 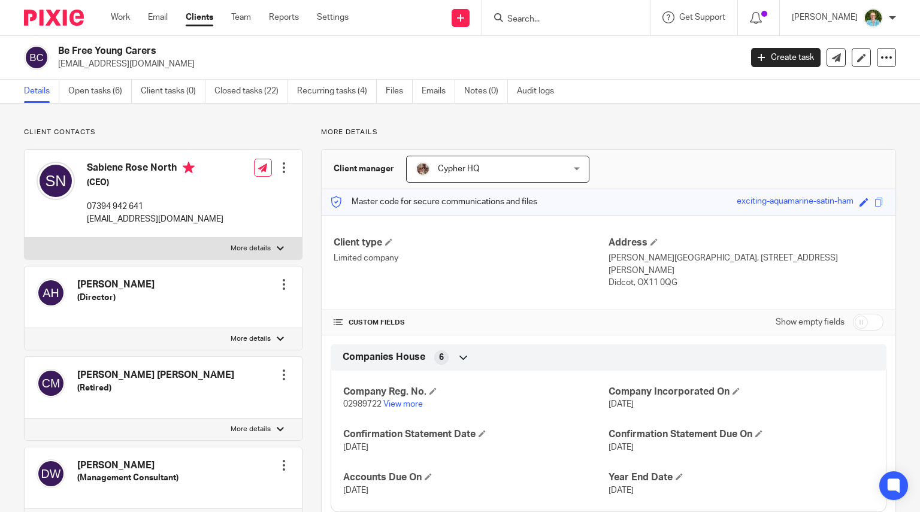 What do you see at coordinates (157, 17) in the screenshot?
I see `a: Email` at bounding box center [157, 17].